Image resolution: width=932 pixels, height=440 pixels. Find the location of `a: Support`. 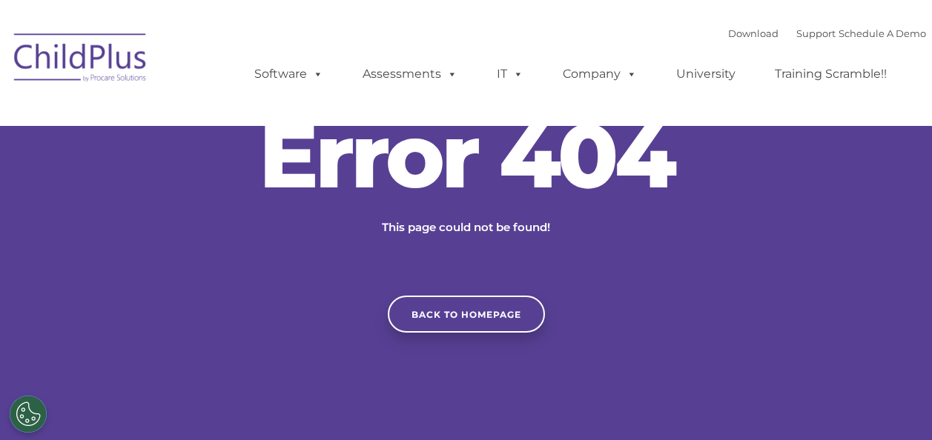

a: Support is located at coordinates (816, 33).